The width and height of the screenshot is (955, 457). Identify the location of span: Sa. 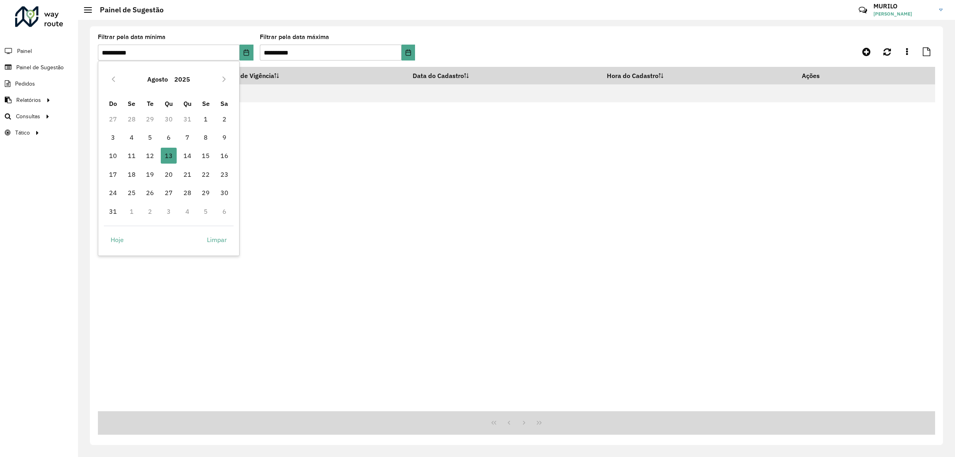
(224, 103).